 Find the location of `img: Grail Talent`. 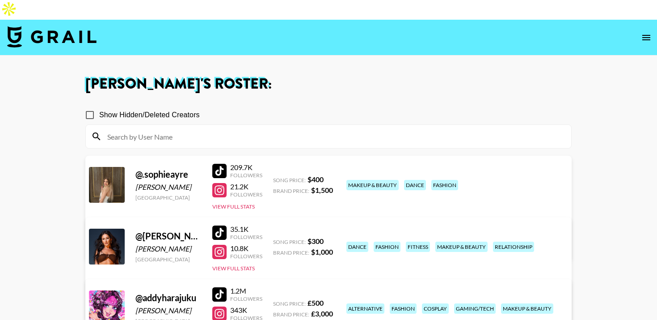

img: Grail Talent is located at coordinates (52, 37).